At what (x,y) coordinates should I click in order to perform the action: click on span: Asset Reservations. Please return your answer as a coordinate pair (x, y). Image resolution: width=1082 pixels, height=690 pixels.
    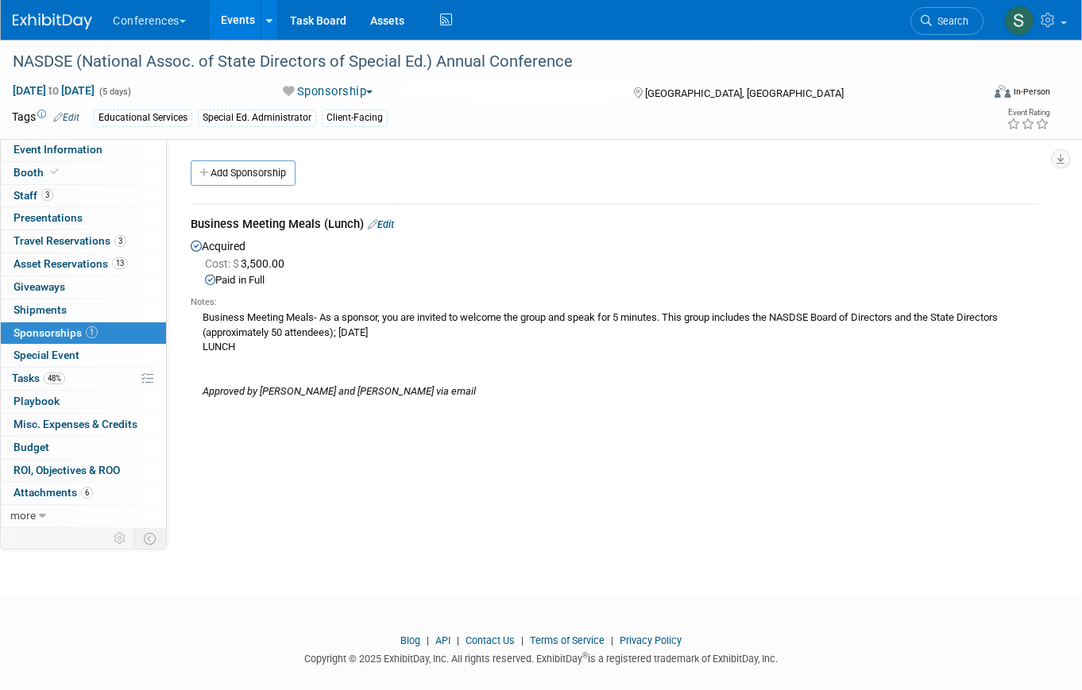
    Looking at the image, I should click on (71, 264).